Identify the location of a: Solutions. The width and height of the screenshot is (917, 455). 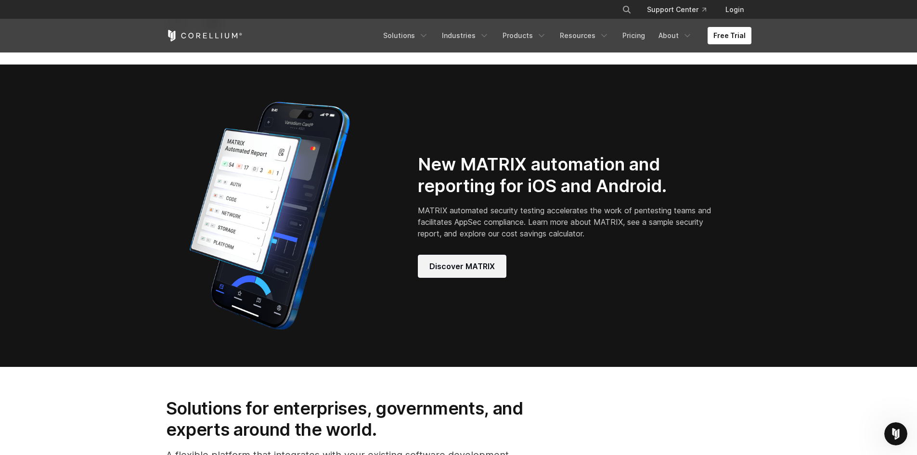
(406, 36).